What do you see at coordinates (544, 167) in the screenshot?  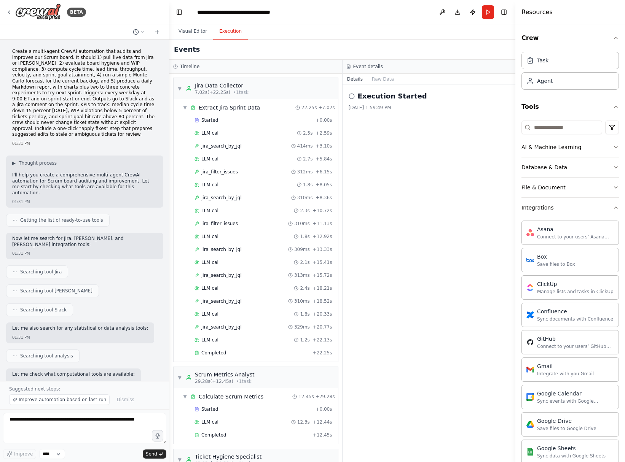 I see `div: Database & Data` at bounding box center [544, 167].